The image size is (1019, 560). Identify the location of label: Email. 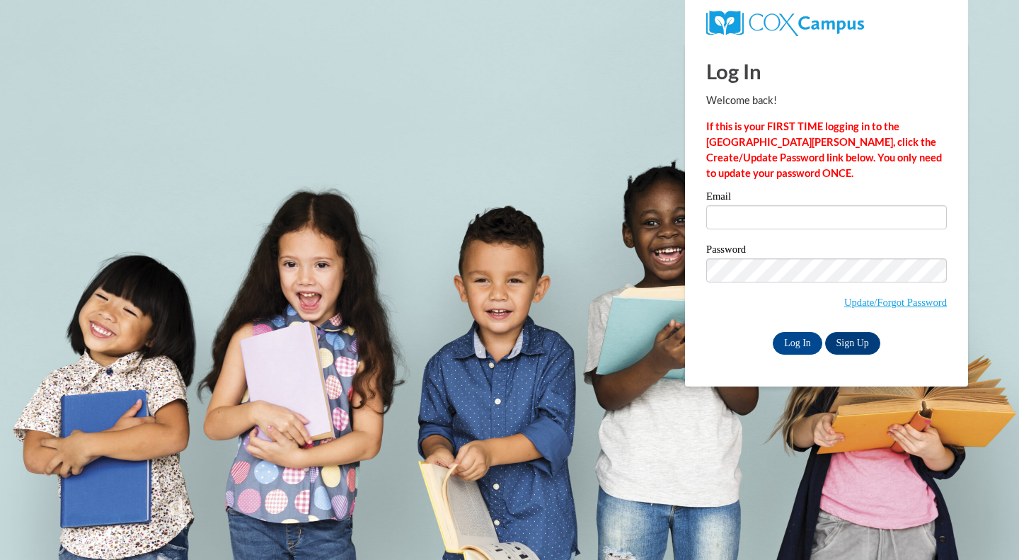
(826, 198).